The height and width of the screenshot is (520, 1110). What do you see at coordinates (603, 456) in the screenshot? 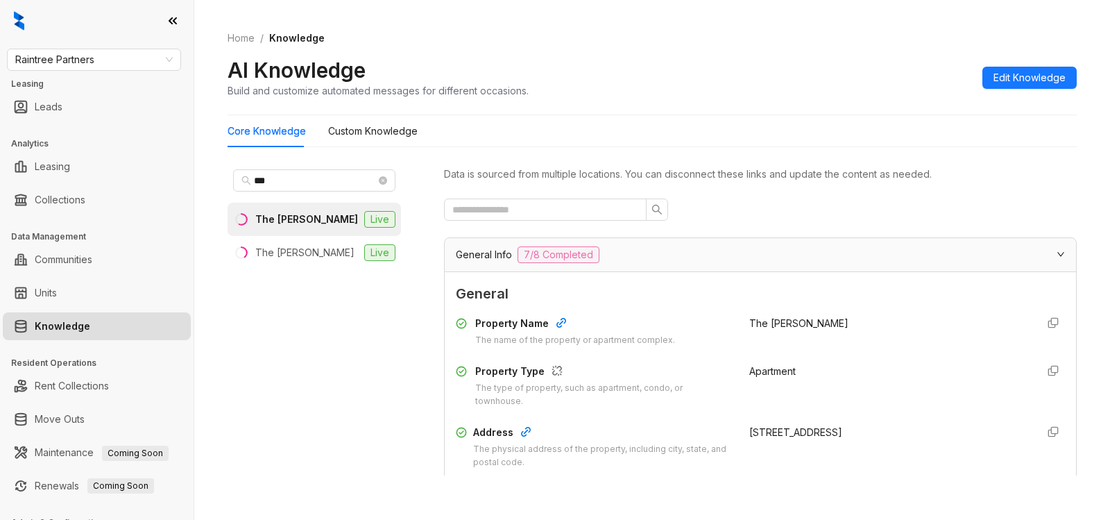
I see `div: The physical address of the property, including city, state, and postal code.` at bounding box center [603, 456].